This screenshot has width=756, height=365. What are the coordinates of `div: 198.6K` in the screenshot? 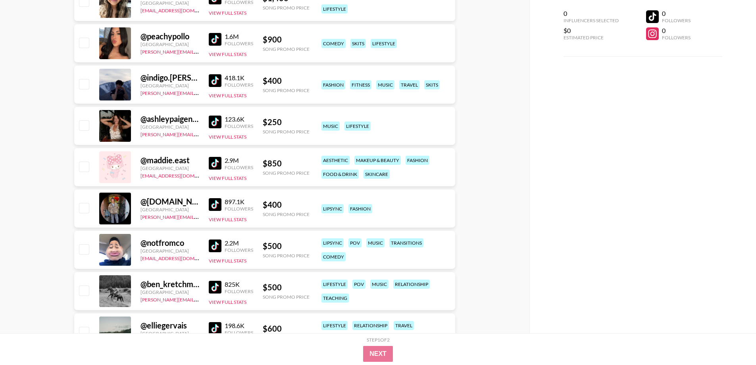 It's located at (239, 326).